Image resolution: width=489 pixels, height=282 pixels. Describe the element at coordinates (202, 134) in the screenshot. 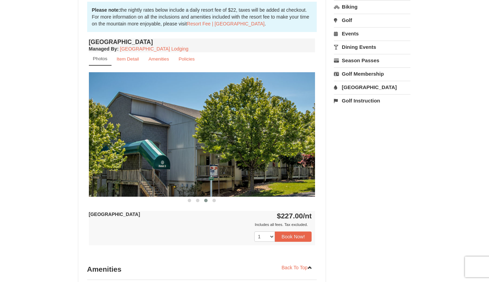

I see `img: 18876286-38-67a0a055.jpg` at that location.